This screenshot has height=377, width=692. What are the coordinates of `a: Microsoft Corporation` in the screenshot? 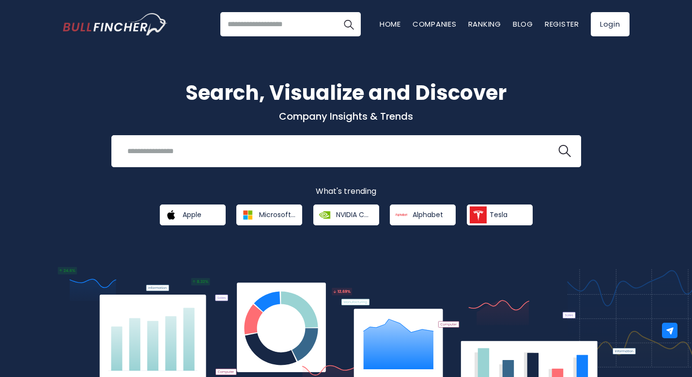 It's located at (269, 215).